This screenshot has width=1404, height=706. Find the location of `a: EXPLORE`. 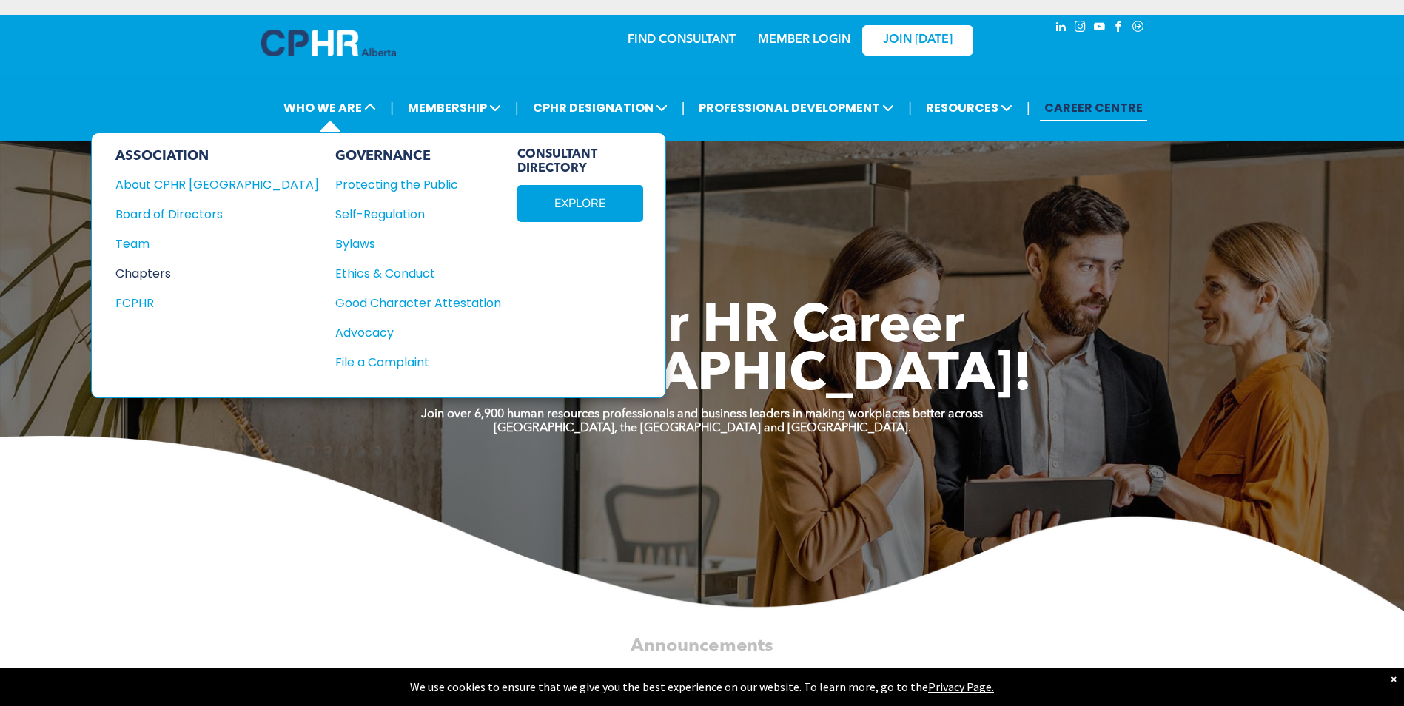

a: EXPLORE is located at coordinates (580, 203).